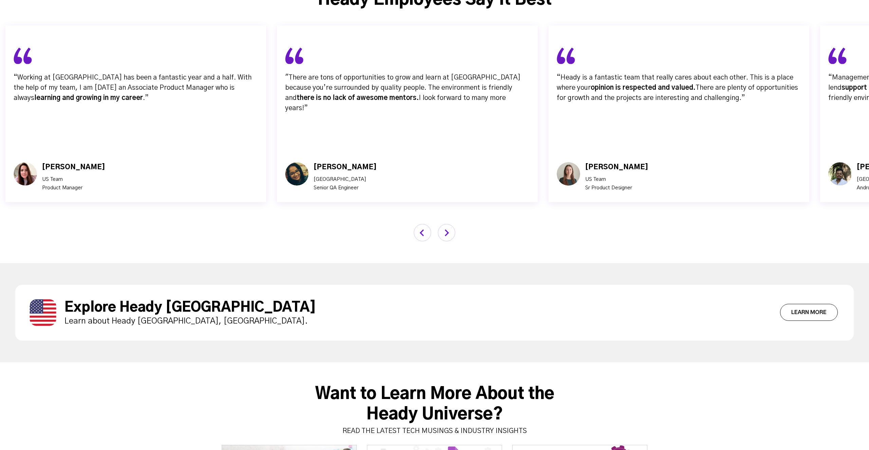  Describe the element at coordinates (422, 232) in the screenshot. I see `img: leftArrow` at that location.